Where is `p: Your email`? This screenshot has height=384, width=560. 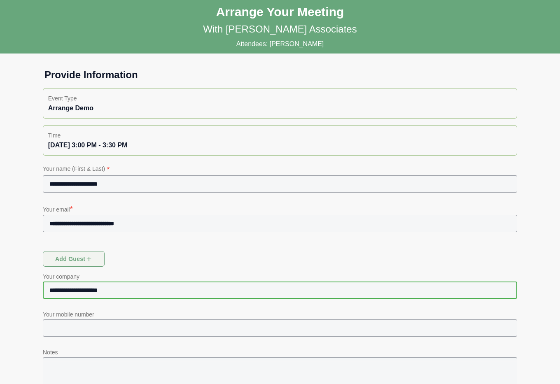
p: Your email is located at coordinates (280, 209).